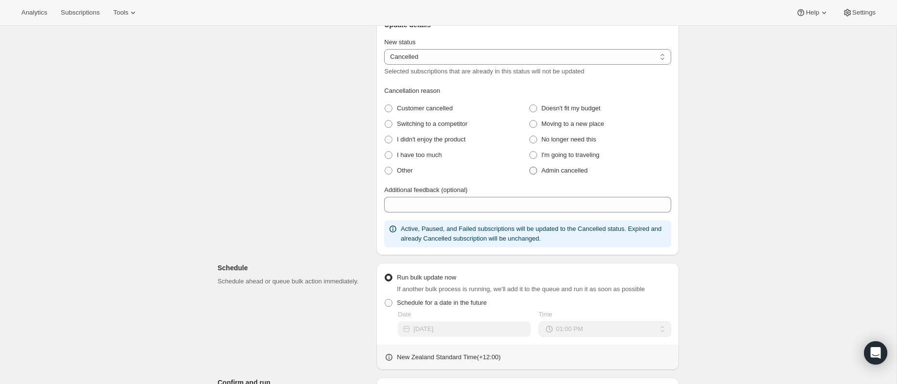 The image size is (897, 384). What do you see at coordinates (293, 281) in the screenshot?
I see `p: Schedule ahead or queue bulk action immediately.` at bounding box center [293, 281].